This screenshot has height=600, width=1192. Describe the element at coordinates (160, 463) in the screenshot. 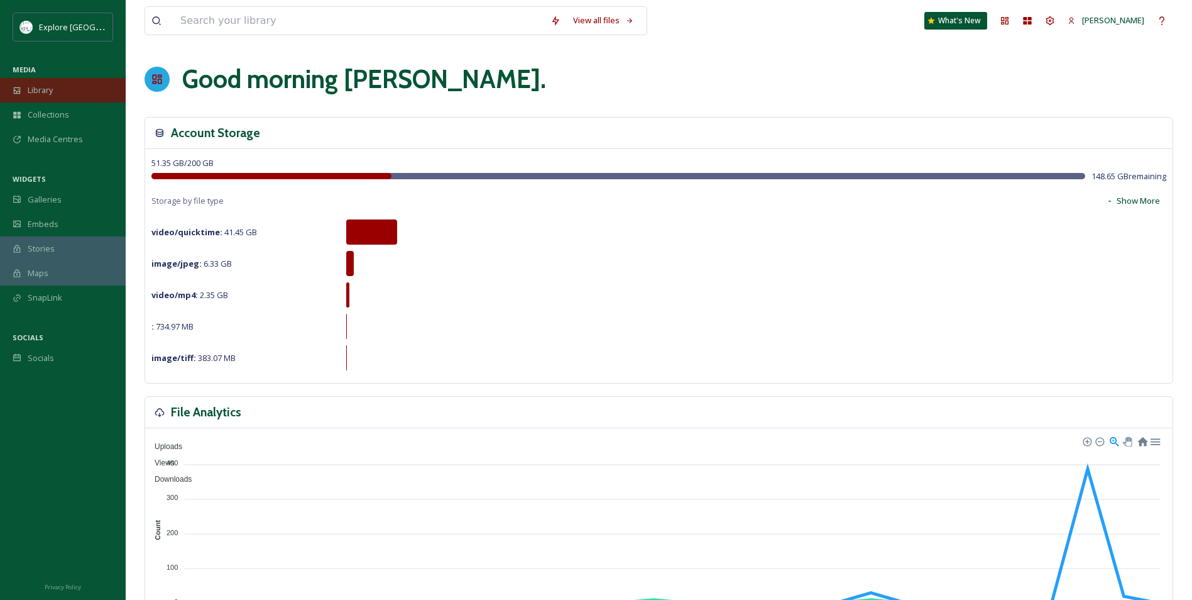

I see `span: Views` at that location.